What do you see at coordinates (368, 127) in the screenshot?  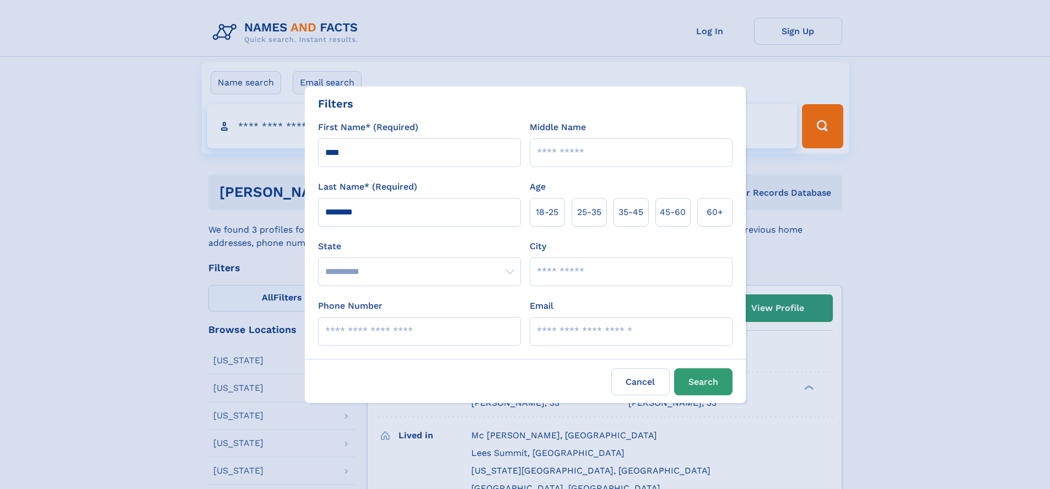 I see `label: First Name* (Required)` at bounding box center [368, 127].